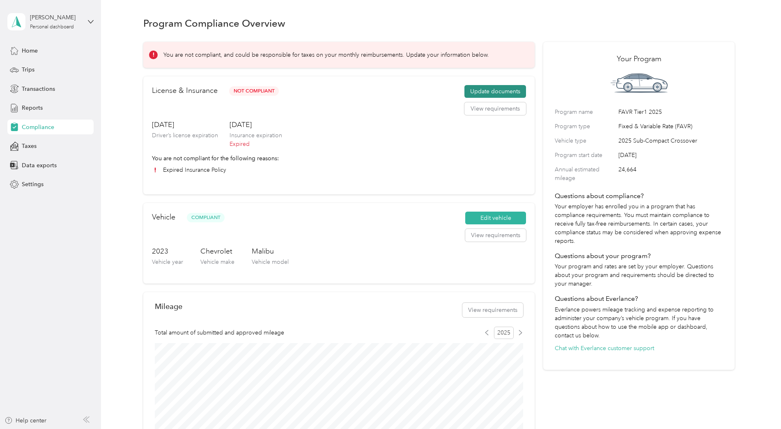 This screenshot has height=429, width=781. I want to click on label: Program start date, so click(585, 155).